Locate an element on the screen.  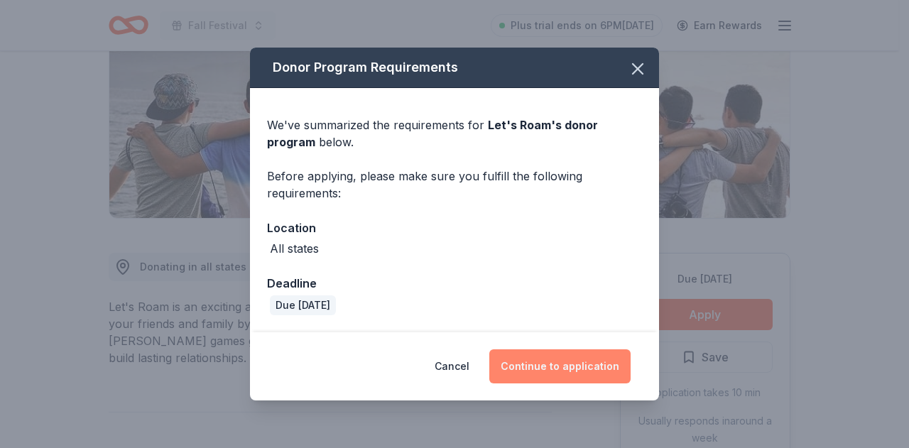
div: Location is located at coordinates (454, 228).